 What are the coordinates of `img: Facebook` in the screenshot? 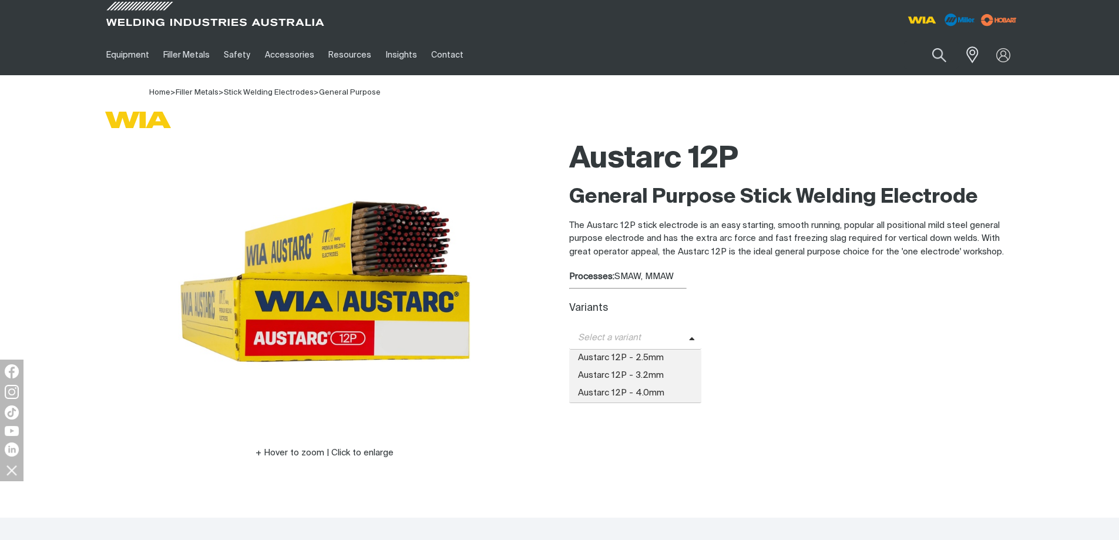 It's located at (12, 371).